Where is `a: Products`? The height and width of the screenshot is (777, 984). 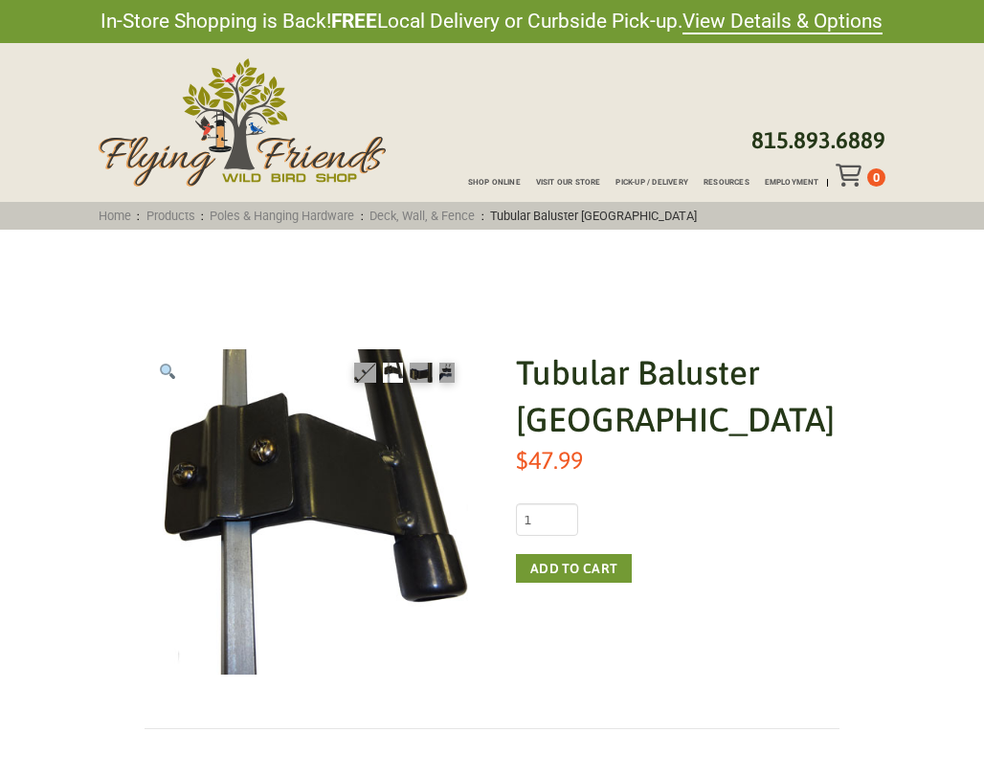 a: Products is located at coordinates (170, 215).